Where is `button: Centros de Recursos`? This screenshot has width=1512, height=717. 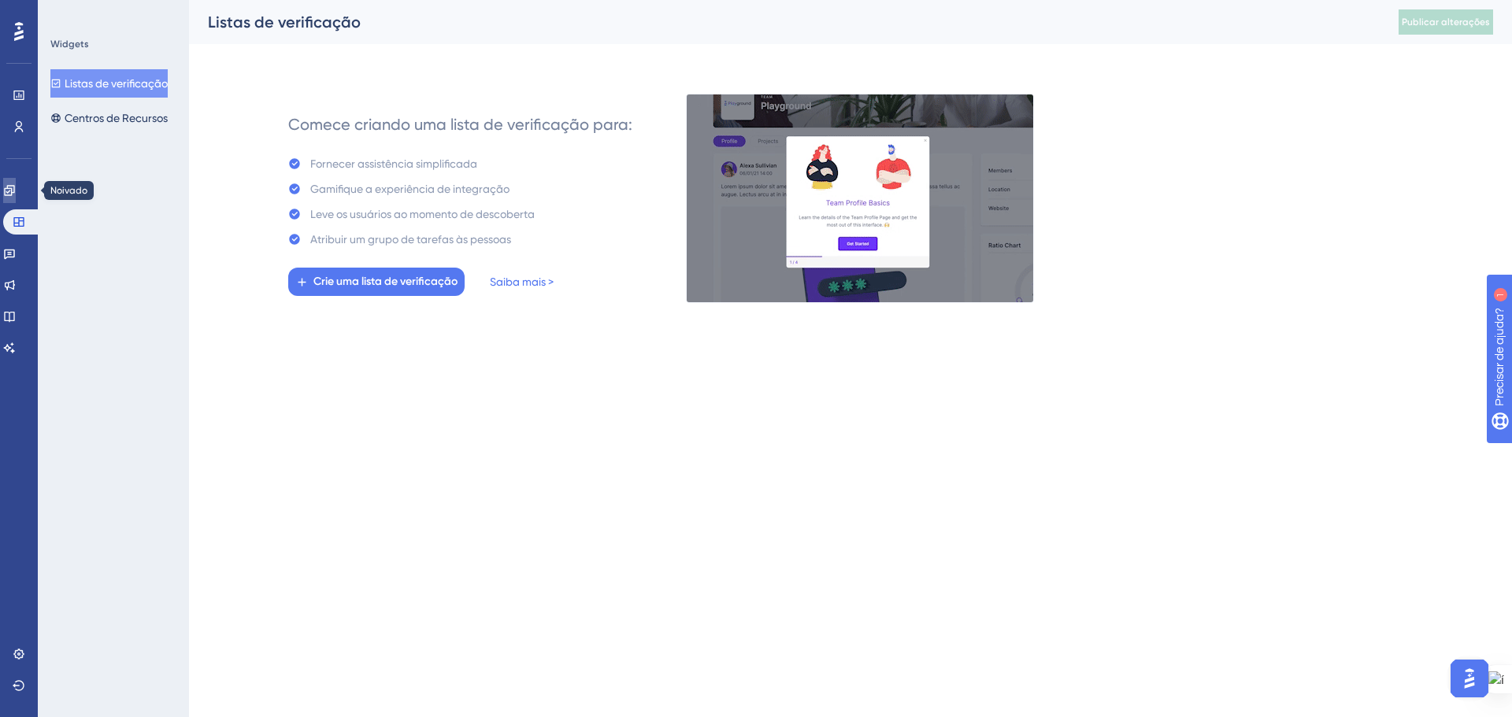 button: Centros de Recursos is located at coordinates (109, 118).